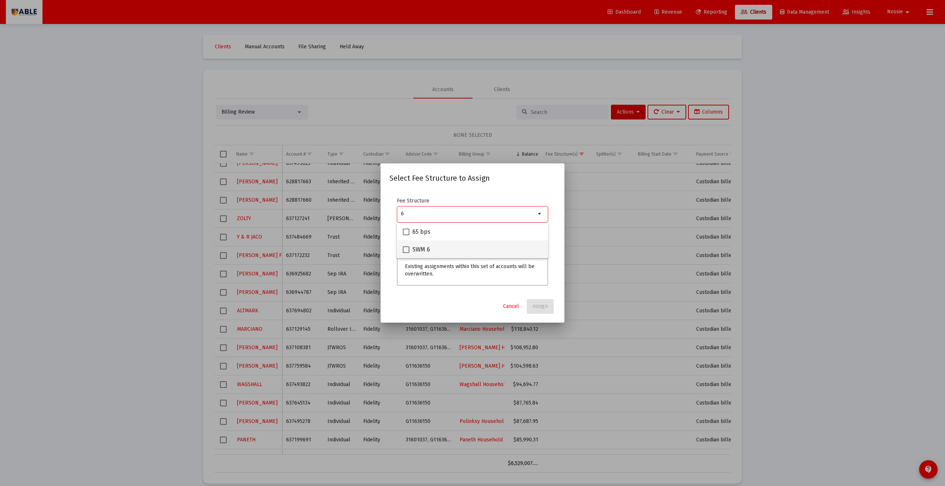 Image resolution: width=945 pixels, height=486 pixels. Describe the element at coordinates (511, 306) in the screenshot. I see `span: Cancel` at that location.